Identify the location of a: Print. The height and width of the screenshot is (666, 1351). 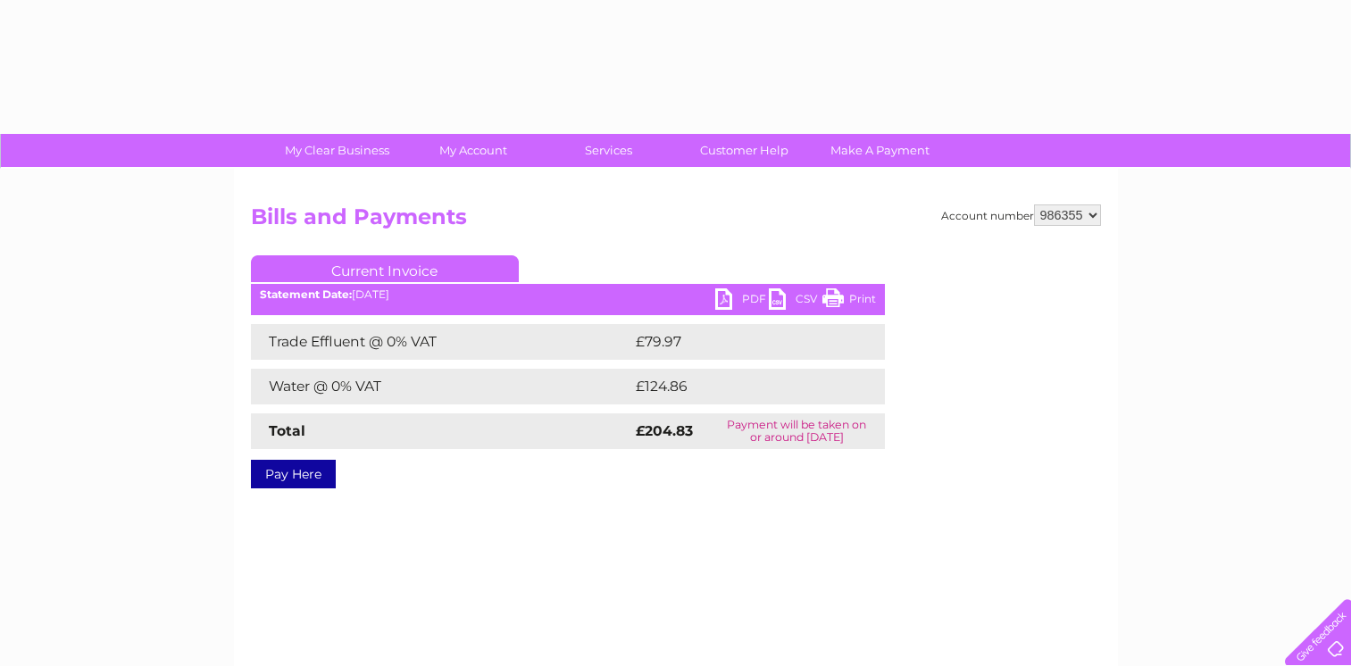
(849, 301).